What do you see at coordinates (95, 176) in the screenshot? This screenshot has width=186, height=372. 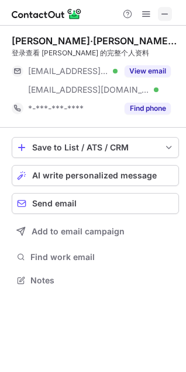 I see `button: AI write personalized message` at bounding box center [95, 176].